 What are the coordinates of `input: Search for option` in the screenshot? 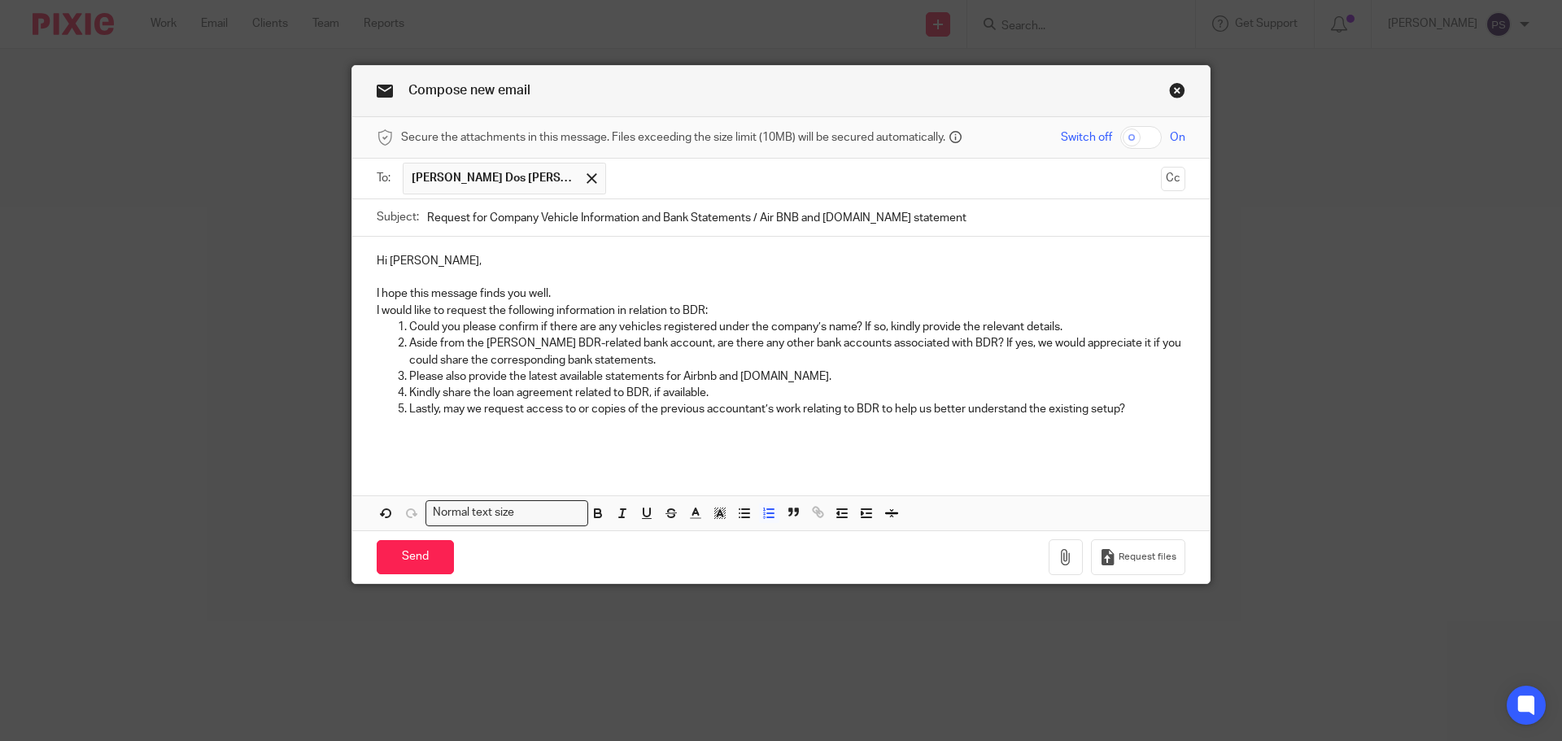 It's located at (549, 513).